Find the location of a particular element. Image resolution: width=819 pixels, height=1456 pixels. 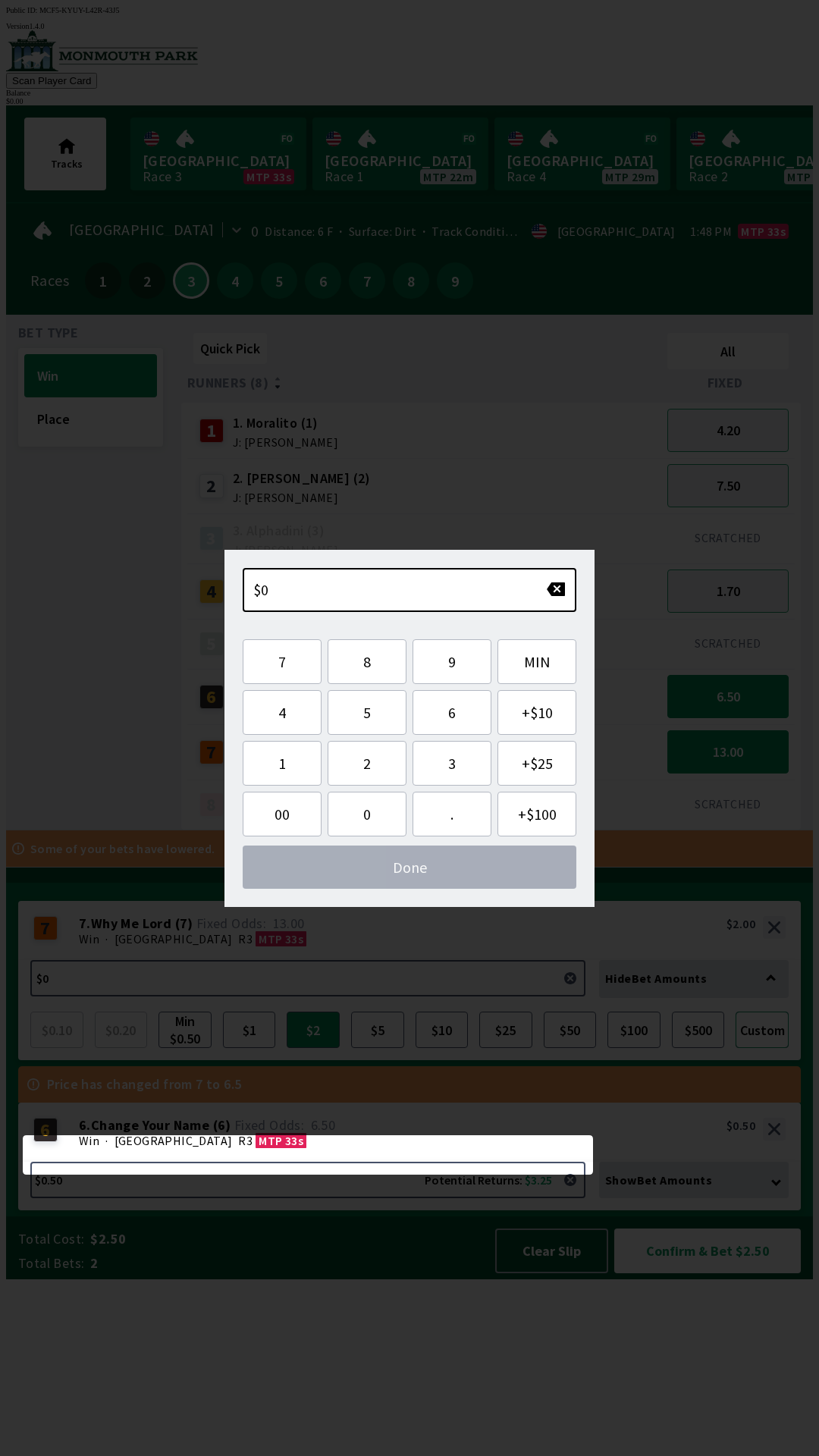

span: 9 is located at coordinates (452, 662).